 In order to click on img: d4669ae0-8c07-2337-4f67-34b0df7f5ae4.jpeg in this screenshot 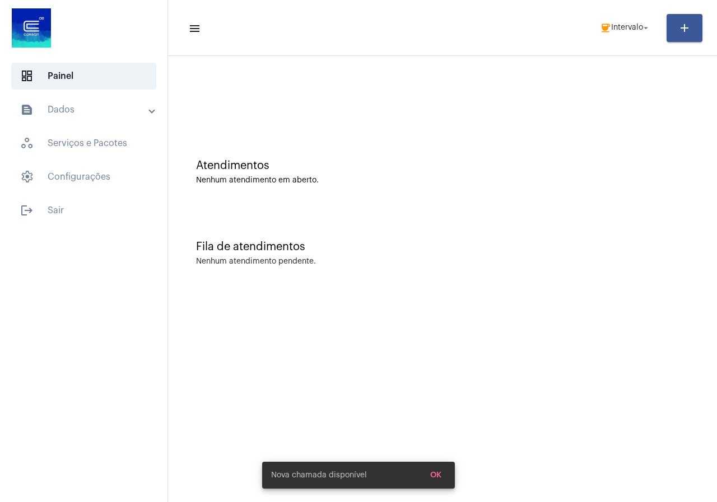, I will do `click(31, 28)`.